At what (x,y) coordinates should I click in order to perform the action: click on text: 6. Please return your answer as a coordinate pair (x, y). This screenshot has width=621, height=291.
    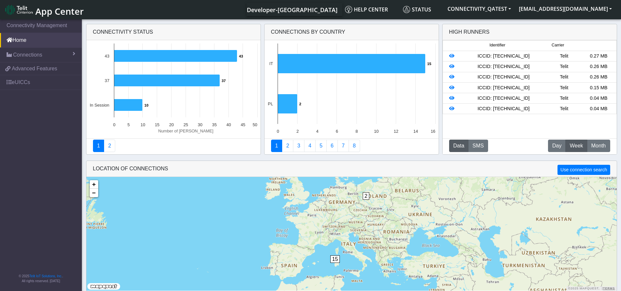
    Looking at the image, I should click on (336, 131).